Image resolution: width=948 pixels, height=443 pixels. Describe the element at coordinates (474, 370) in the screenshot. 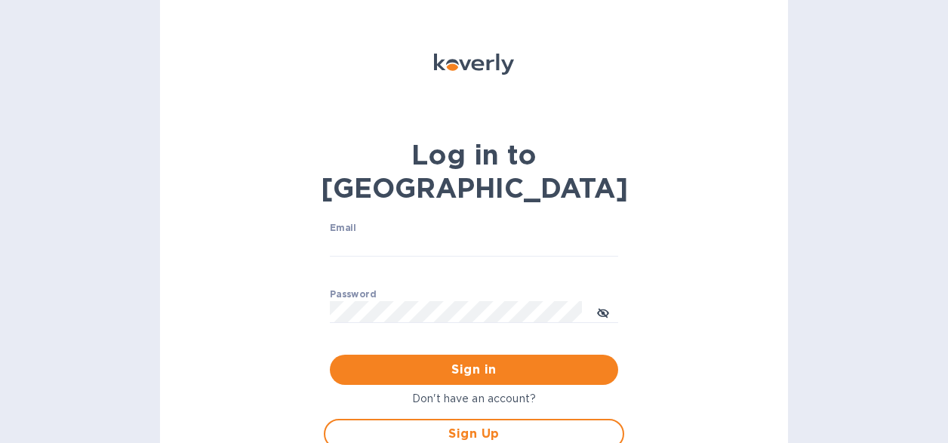

I see `span: Sign in` at that location.